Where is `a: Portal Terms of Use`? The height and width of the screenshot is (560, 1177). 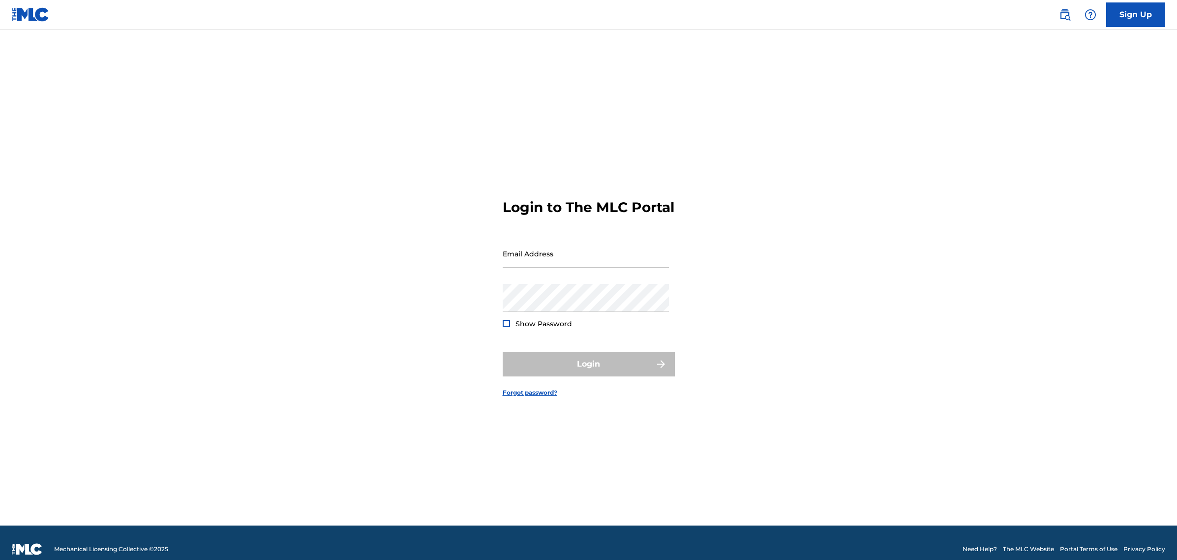 a: Portal Terms of Use is located at coordinates (1088, 549).